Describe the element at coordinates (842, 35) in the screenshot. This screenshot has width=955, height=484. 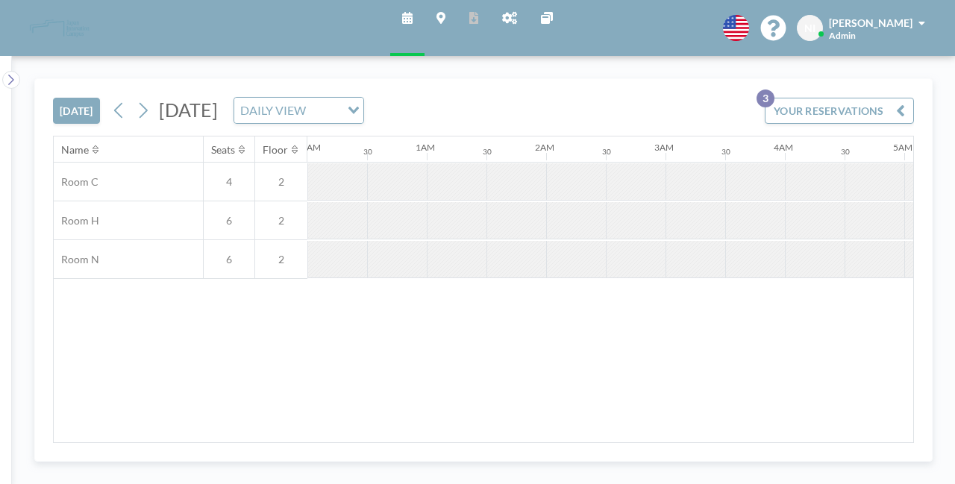
I see `span: Admin` at that location.